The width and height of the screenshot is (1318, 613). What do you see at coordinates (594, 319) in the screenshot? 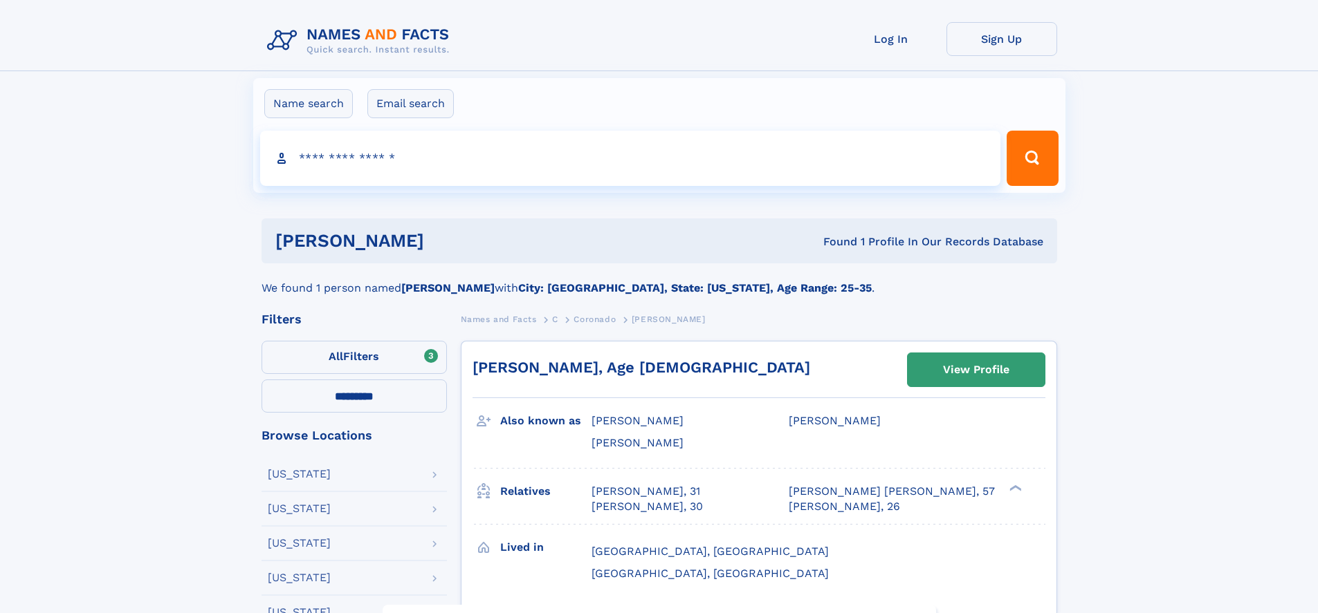
I see `a: Coronado` at bounding box center [594, 319].